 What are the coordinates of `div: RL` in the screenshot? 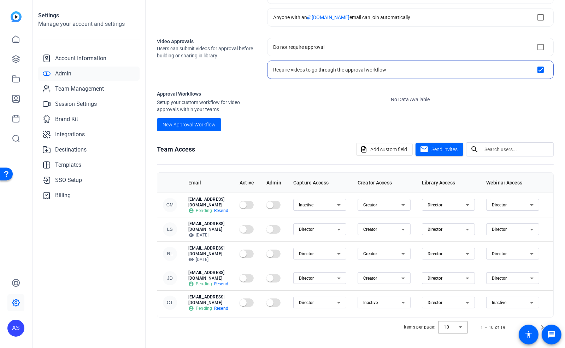 It's located at (170, 253).